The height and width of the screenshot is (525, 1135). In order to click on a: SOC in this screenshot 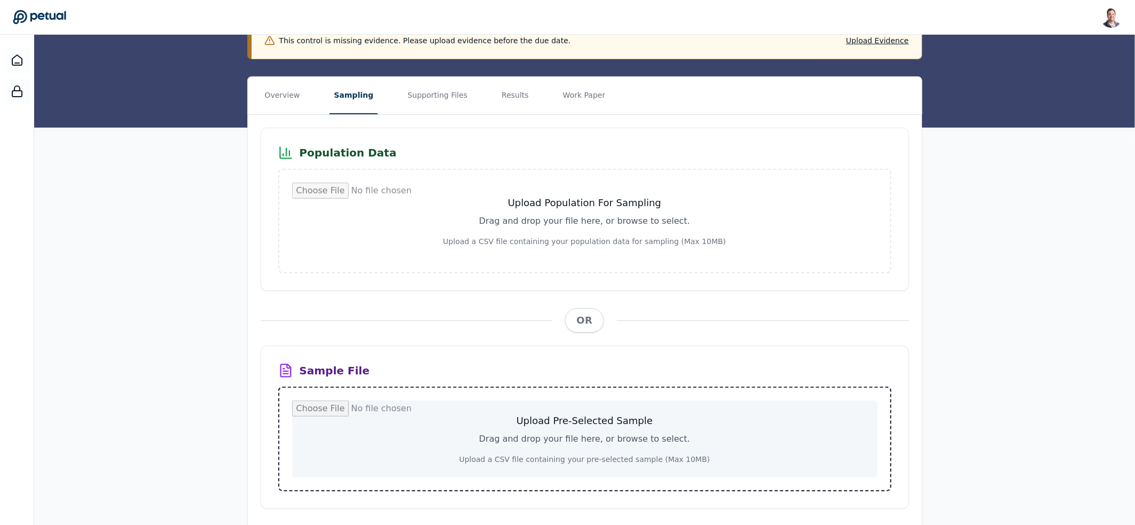, I will do `click(17, 91)`.